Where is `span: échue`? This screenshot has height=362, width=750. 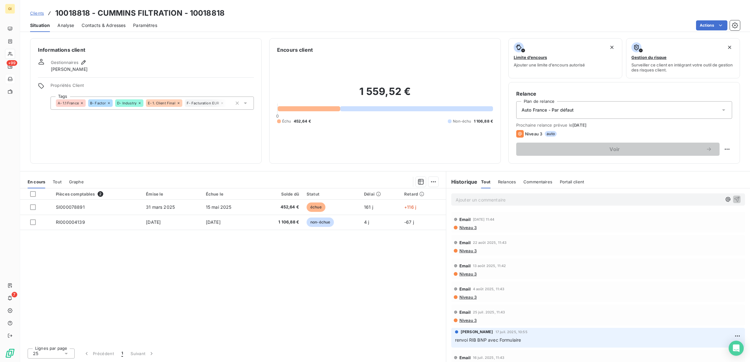
span: échue is located at coordinates (316, 207).